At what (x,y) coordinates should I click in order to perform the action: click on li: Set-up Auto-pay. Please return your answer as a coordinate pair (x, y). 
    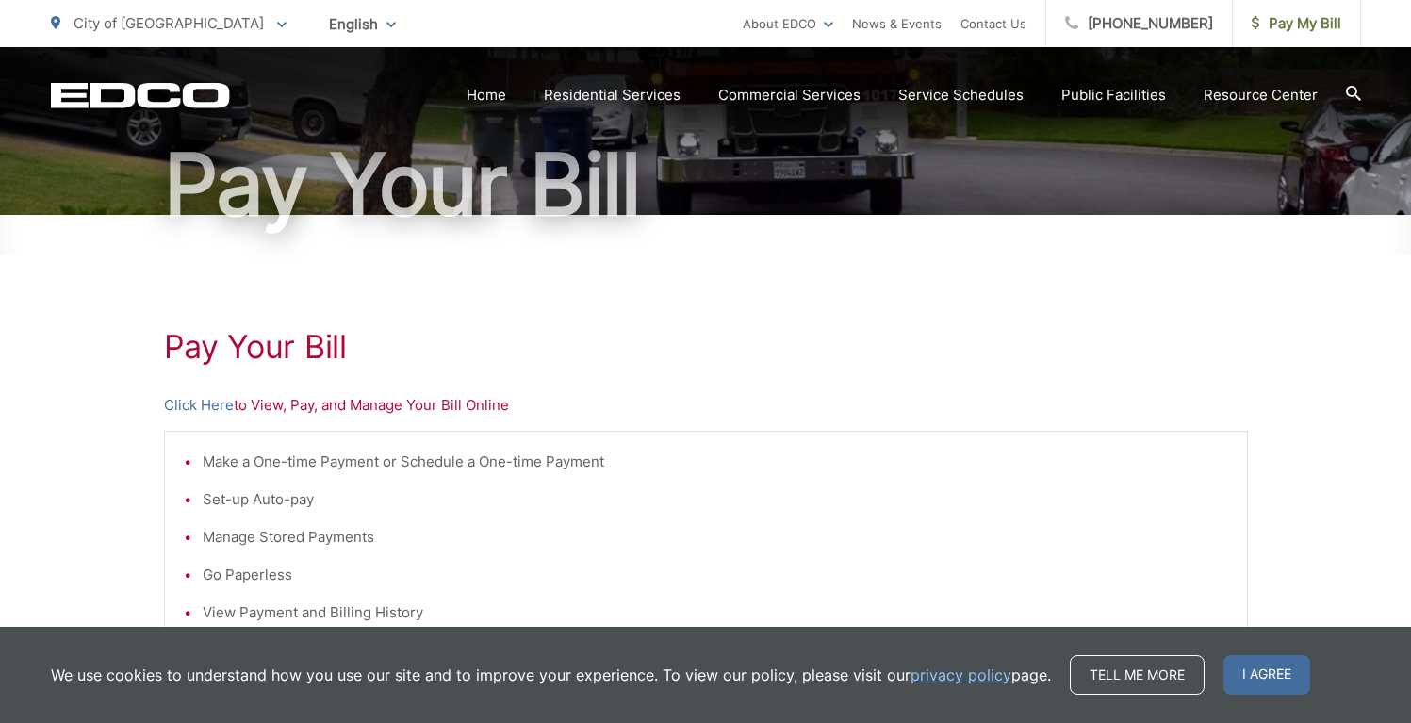
    Looking at the image, I should click on (716, 500).